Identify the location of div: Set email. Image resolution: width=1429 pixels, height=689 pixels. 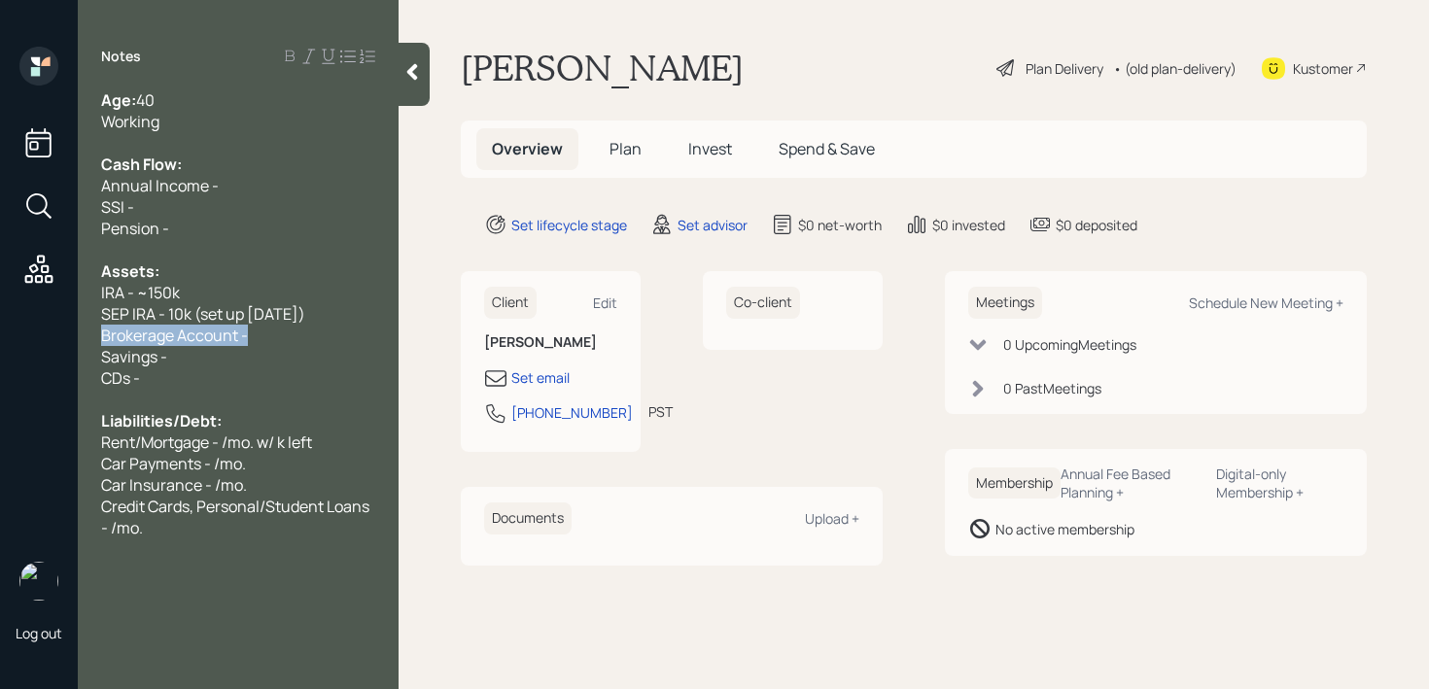
(541, 377).